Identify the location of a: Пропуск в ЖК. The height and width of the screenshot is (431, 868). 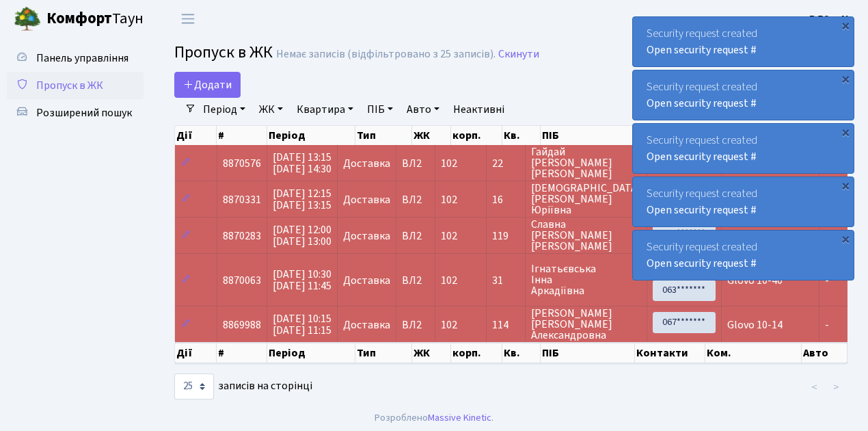
(75, 85).